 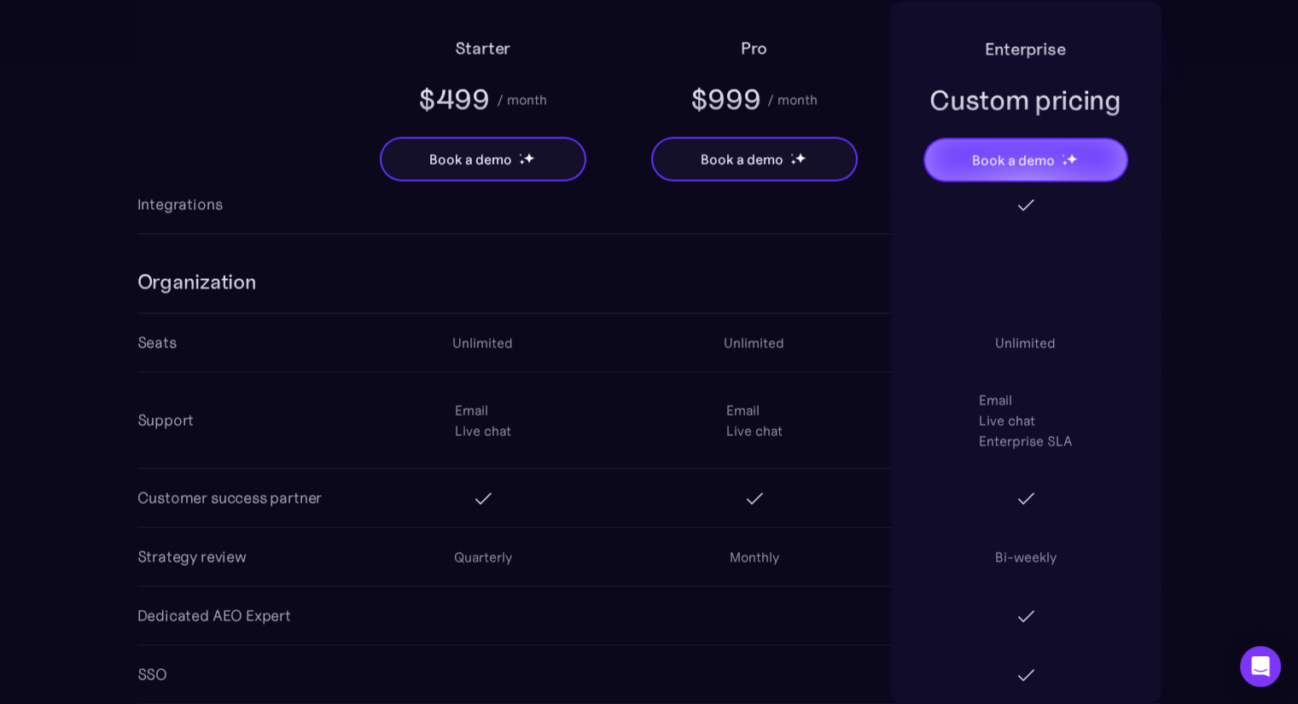 I want to click on h2: Enterprise, so click(x=1025, y=49).